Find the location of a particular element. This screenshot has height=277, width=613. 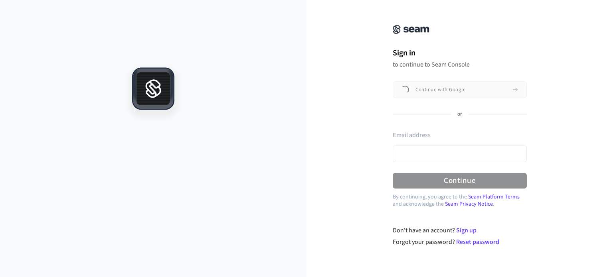

div: Forgot your password? is located at coordinates (460, 242).